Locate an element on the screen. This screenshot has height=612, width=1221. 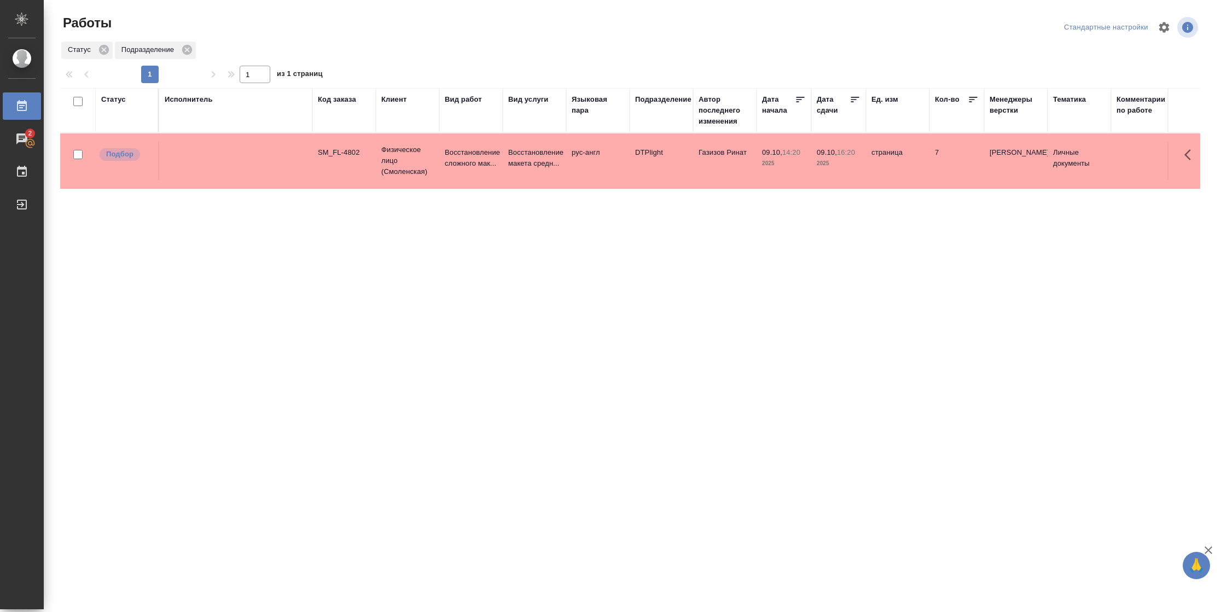
div: Комментарии по работе is located at coordinates (1143, 105).